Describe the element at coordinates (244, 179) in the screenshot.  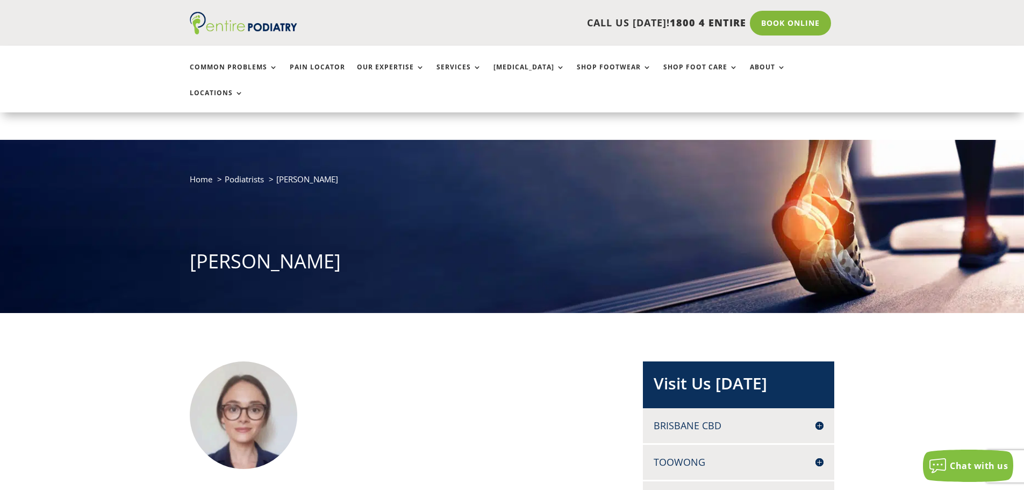
I see `a: Podiatrists` at that location.